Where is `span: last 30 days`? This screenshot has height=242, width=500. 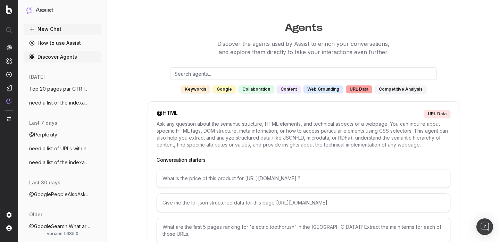 span: last 30 days is located at coordinates (45, 183).